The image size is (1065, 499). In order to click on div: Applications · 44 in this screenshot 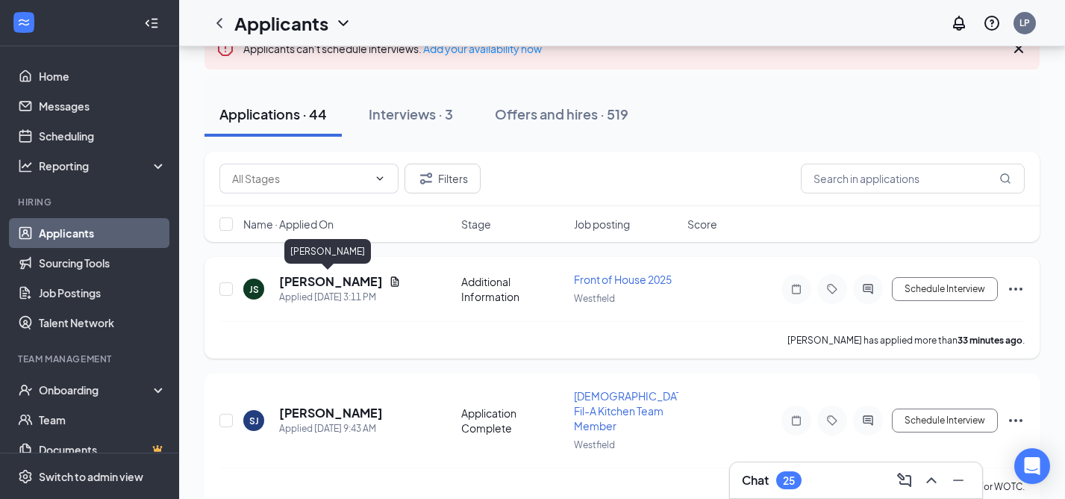, I will do `click(273, 113)`.